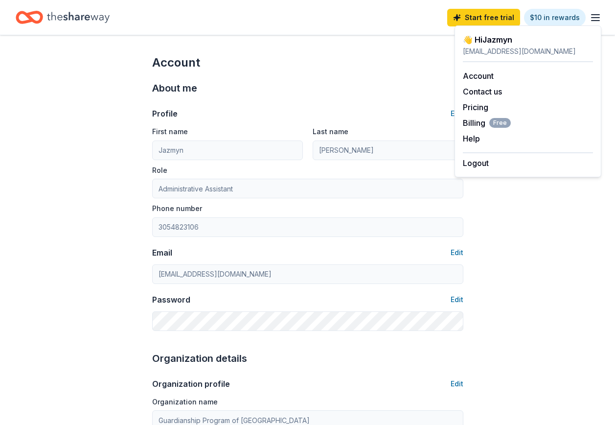  I want to click on label: Phone number, so click(177, 208).